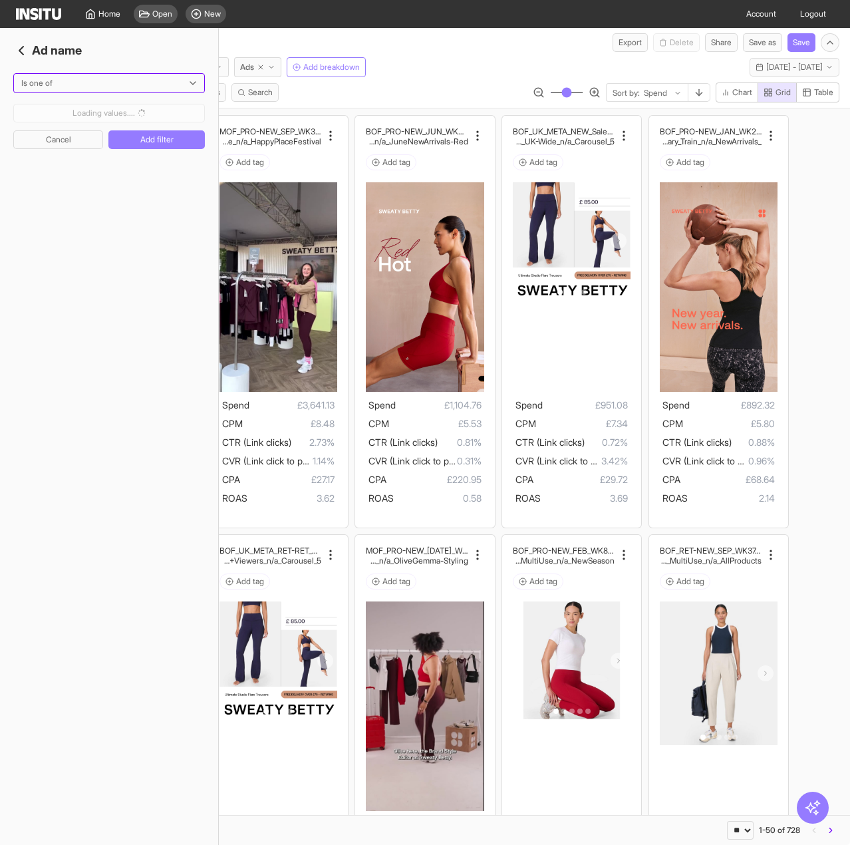 This screenshot has width=850, height=845. I want to click on span: 3.69, so click(584, 498).